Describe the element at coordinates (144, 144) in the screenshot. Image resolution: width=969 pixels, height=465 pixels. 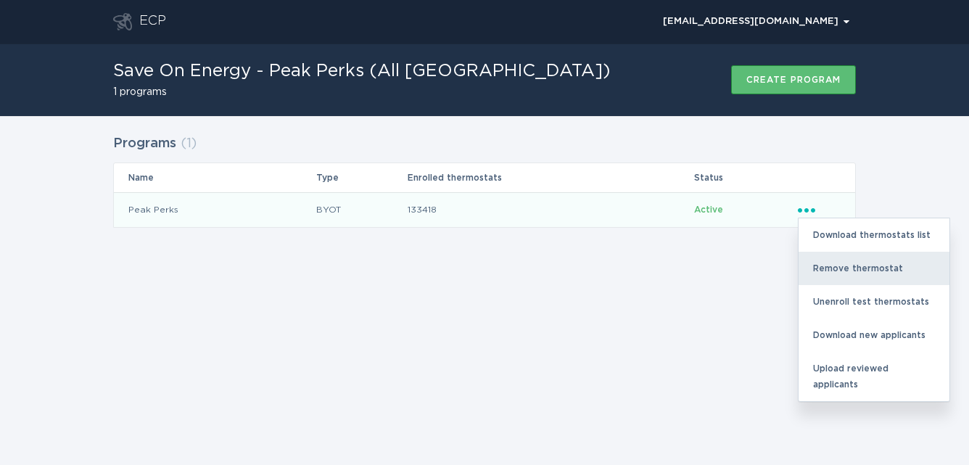
I see `h2: Programs` at that location.